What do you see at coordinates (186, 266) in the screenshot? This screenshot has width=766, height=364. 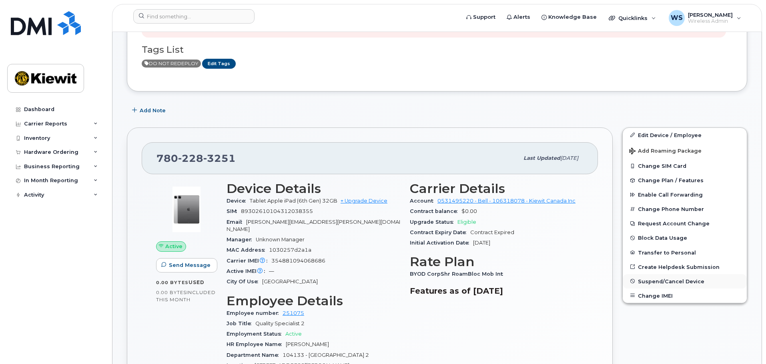 I see `button: Send Message` at bounding box center [186, 266].